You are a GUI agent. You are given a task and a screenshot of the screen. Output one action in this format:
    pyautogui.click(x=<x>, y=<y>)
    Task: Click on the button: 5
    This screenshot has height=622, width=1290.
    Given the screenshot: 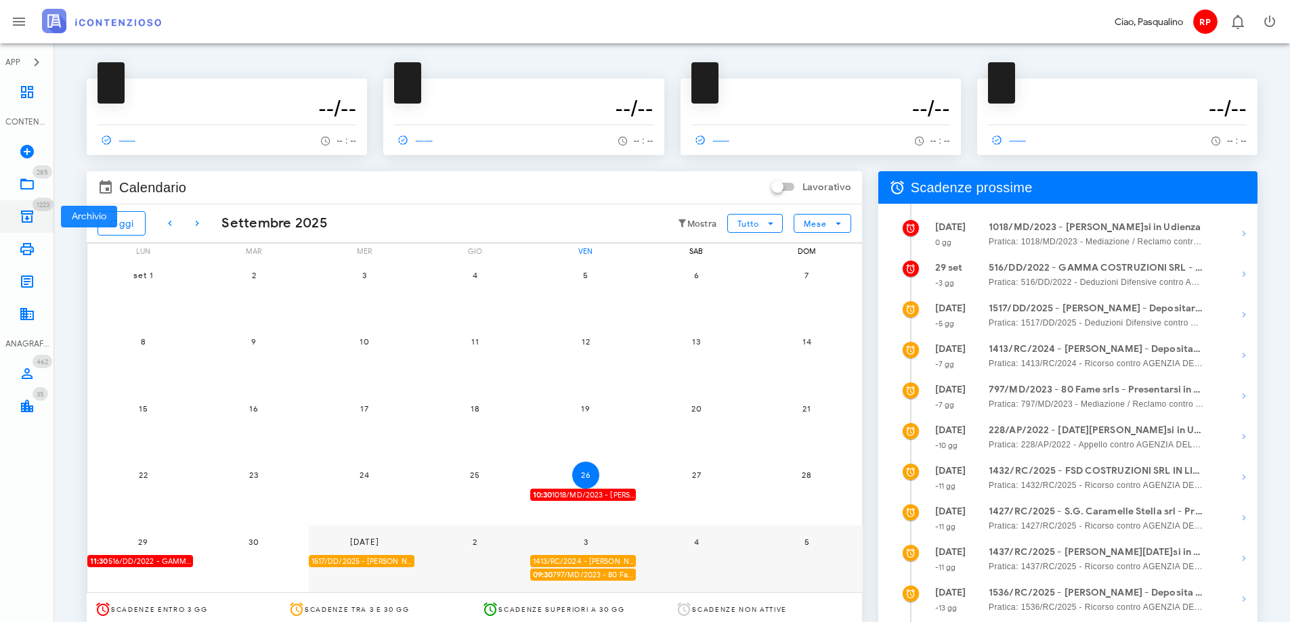 What is the action you would take?
    pyautogui.click(x=586, y=275)
    